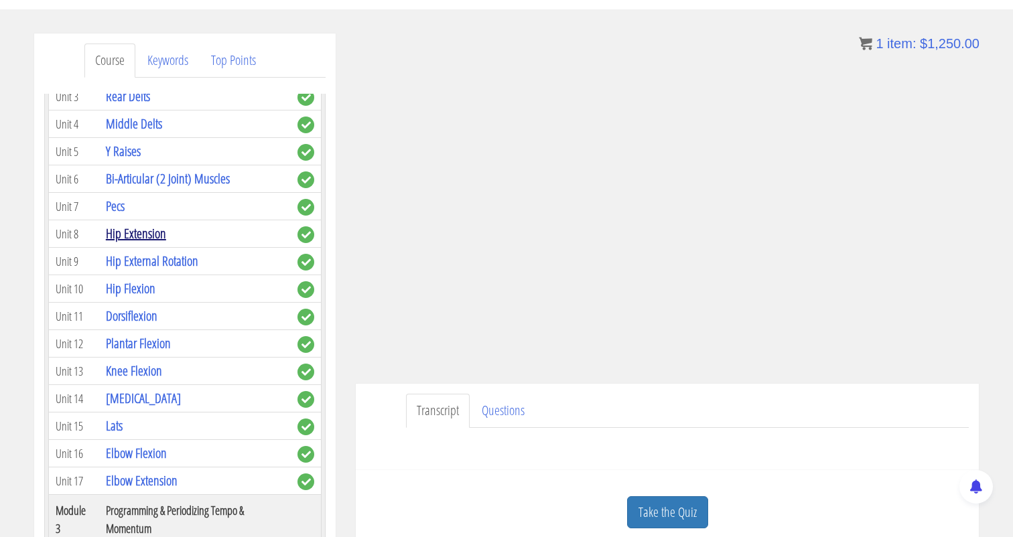 The image size is (1013, 537). What do you see at coordinates (123, 151) in the screenshot?
I see `a: Y Raises` at bounding box center [123, 151].